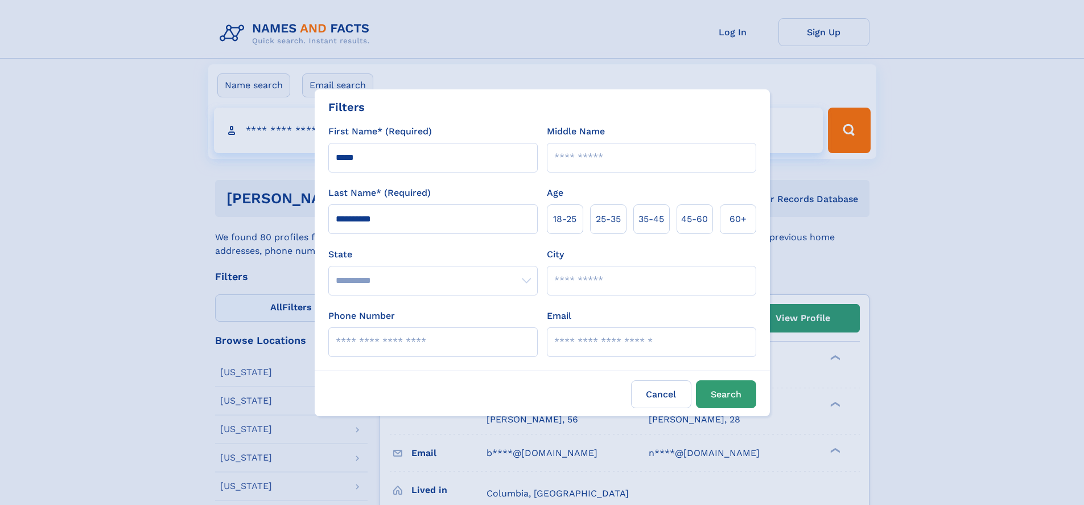 This screenshot has width=1084, height=505. What do you see at coordinates (433, 254) in the screenshot?
I see `label: State` at bounding box center [433, 254].